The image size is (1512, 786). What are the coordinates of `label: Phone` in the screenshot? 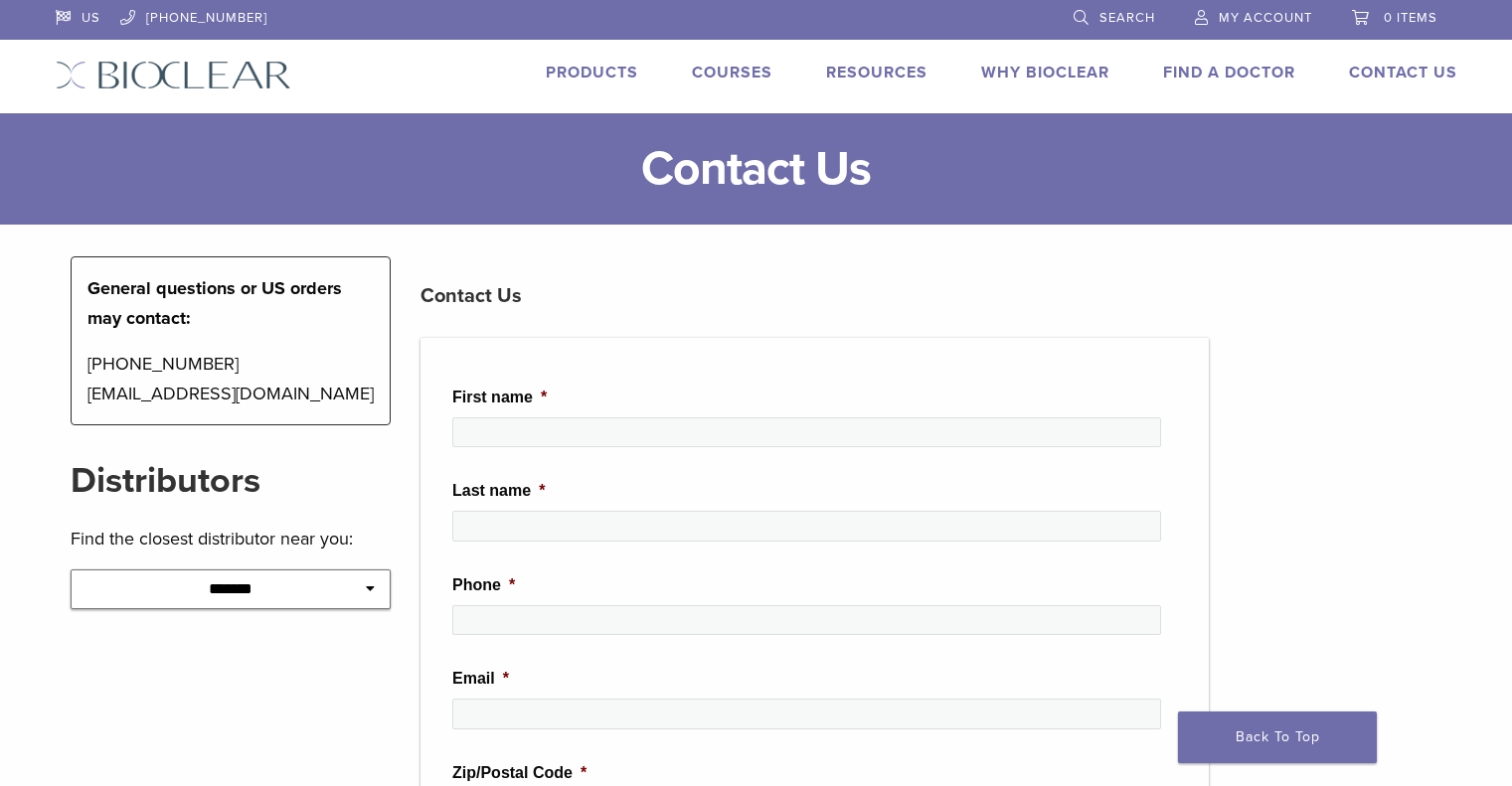 It's located at (483, 586).